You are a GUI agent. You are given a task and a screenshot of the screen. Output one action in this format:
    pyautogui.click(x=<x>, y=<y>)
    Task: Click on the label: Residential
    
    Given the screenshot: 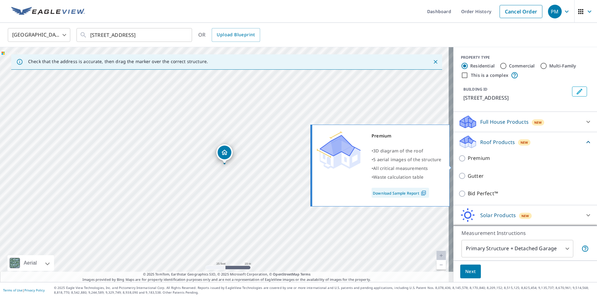 What is the action you would take?
    pyautogui.click(x=482, y=66)
    